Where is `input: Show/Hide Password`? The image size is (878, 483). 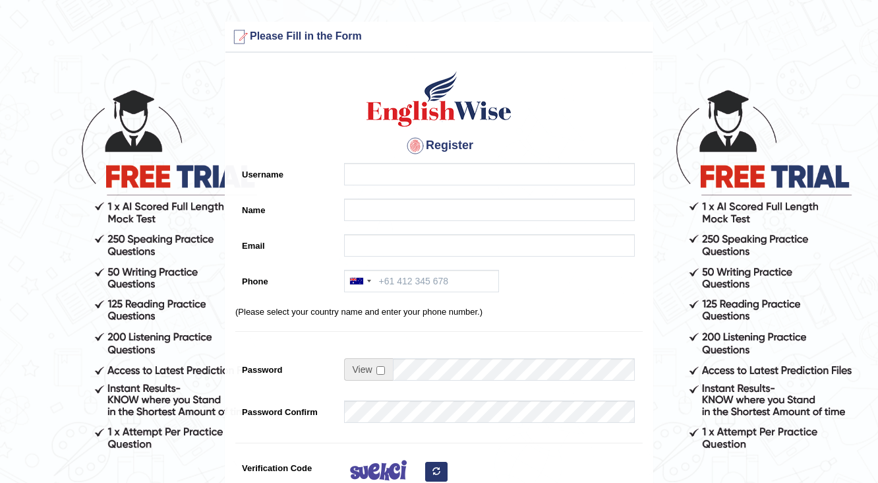 input: Show/Hide Password is located at coordinates (380, 370).